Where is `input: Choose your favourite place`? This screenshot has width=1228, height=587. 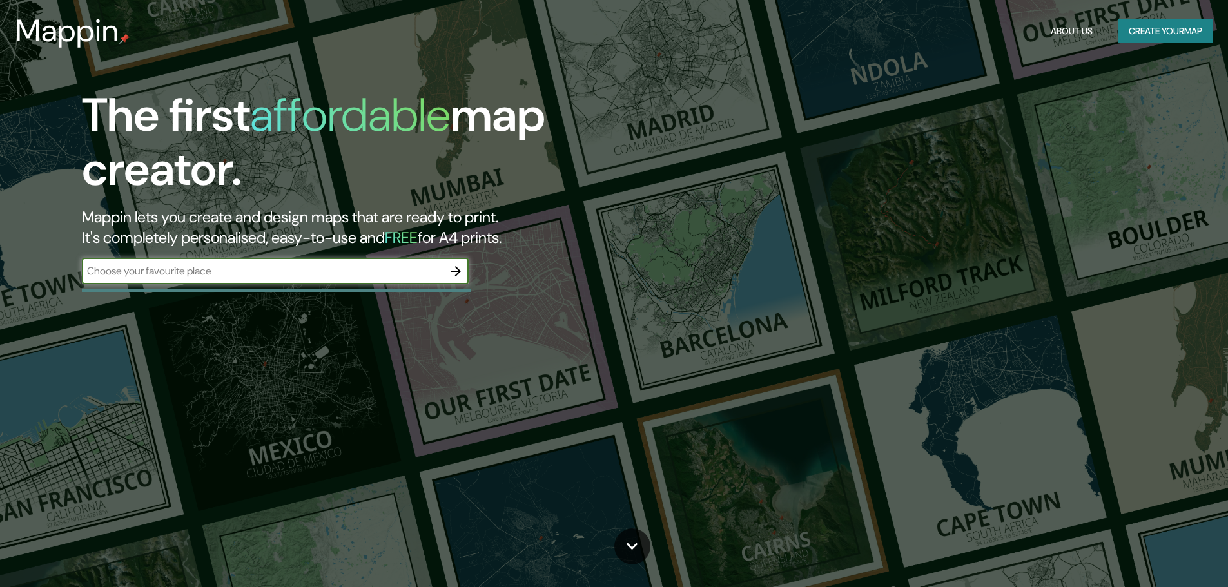 input: Choose your favourite place is located at coordinates (262, 271).